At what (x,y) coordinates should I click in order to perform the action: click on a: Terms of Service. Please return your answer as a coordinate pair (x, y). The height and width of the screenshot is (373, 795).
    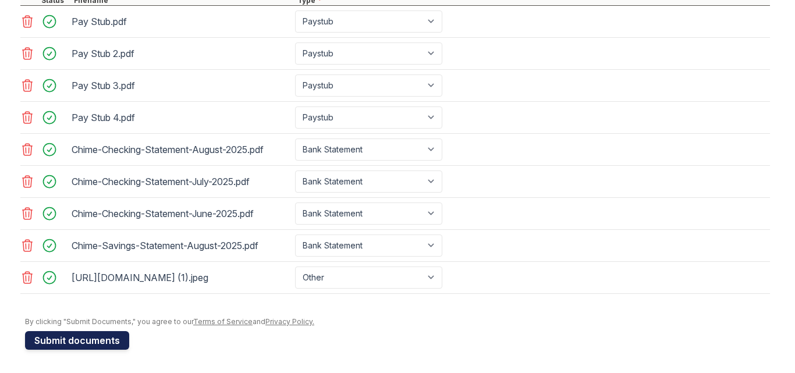
    Looking at the image, I should click on (223, 321).